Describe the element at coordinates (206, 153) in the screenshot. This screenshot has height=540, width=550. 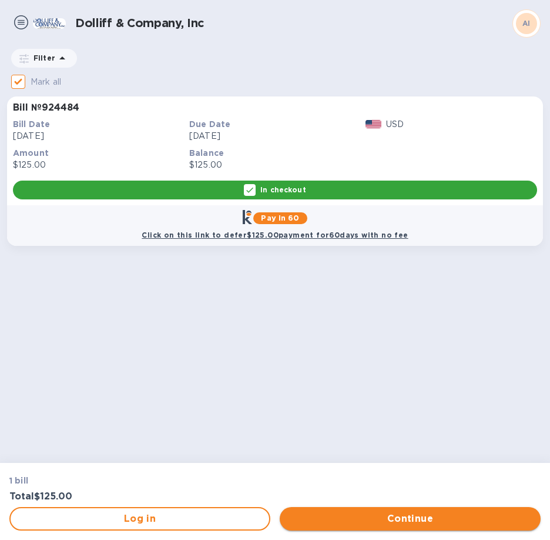
I see `b: Balance` at that location.